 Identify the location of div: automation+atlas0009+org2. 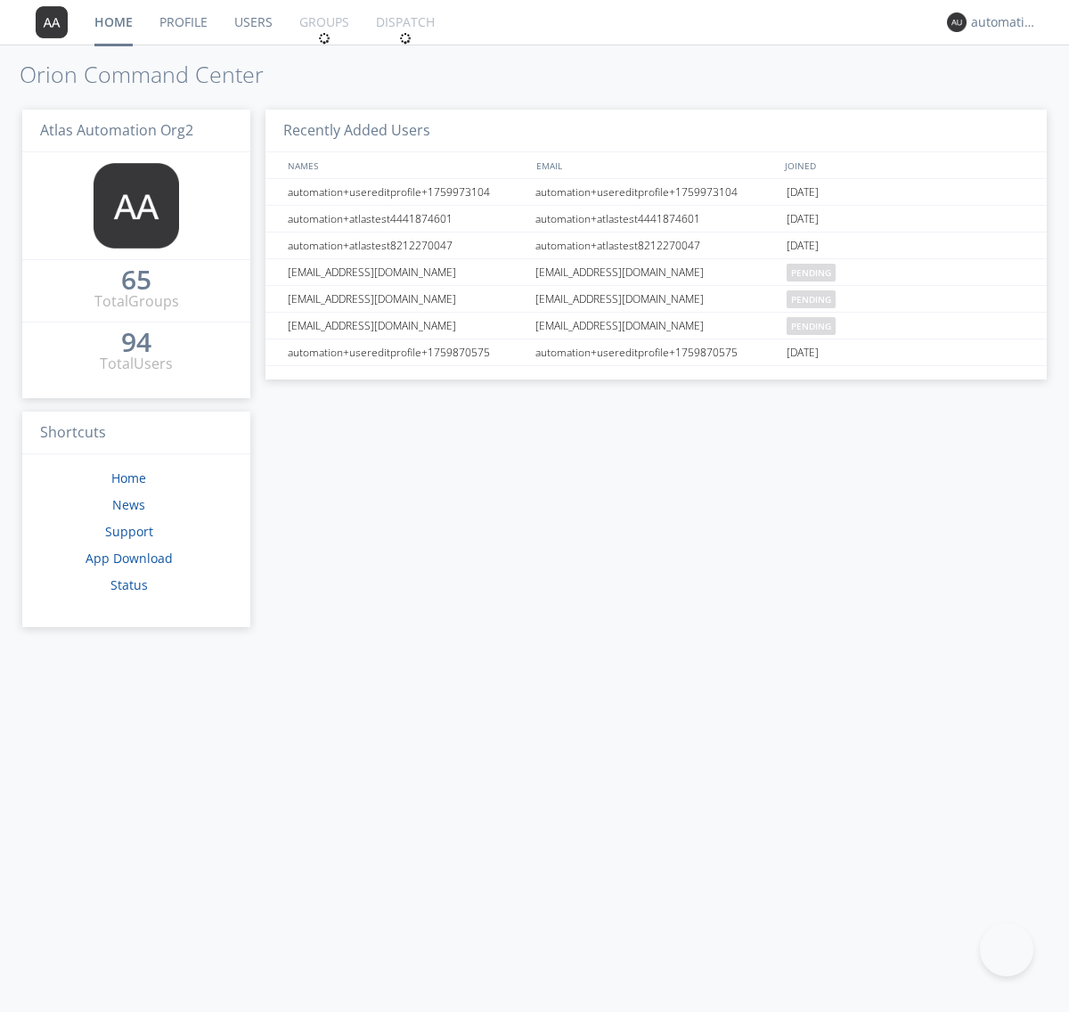
(1004, 22).